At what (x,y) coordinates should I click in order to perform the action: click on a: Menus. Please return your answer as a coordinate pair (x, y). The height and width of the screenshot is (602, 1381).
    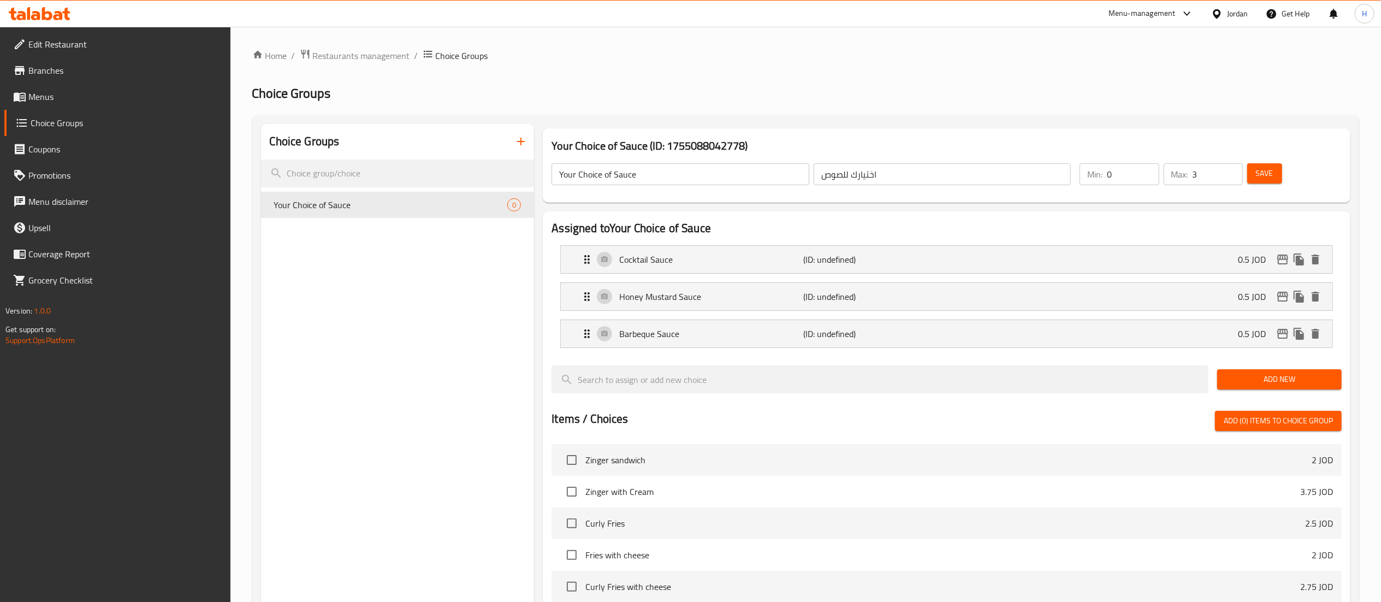
    Looking at the image, I should click on (117, 97).